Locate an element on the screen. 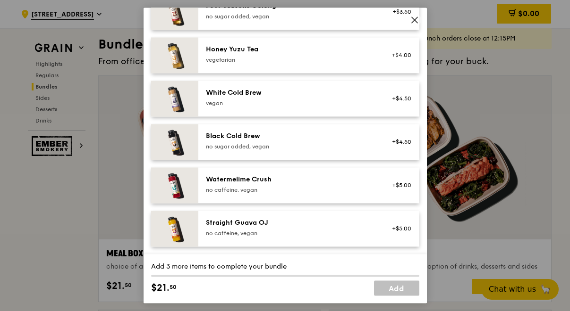 The image size is (570, 311). div: Straight Guava OJ is located at coordinates (290, 224).